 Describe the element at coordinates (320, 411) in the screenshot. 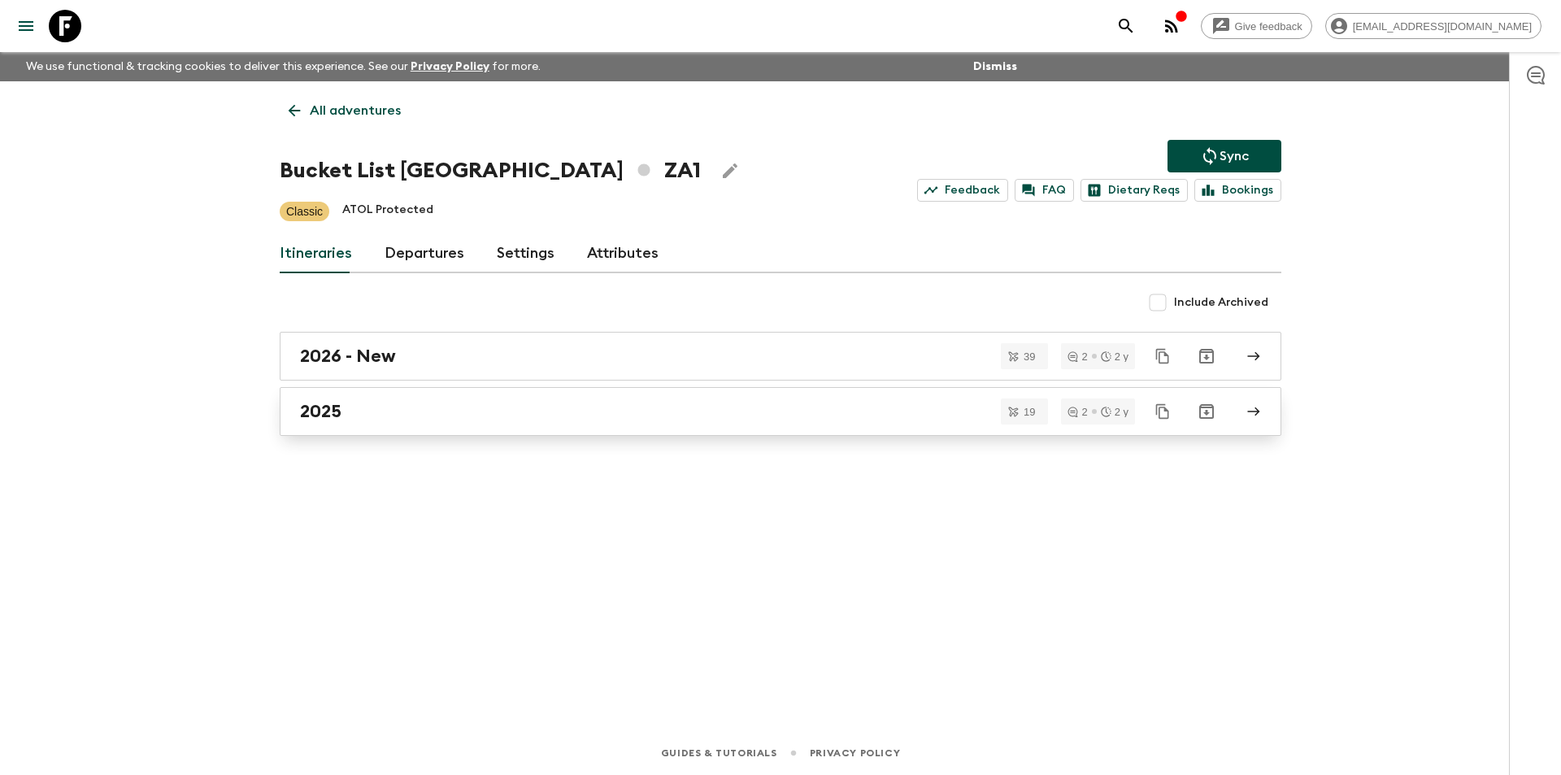

I see `h2: 2025` at that location.